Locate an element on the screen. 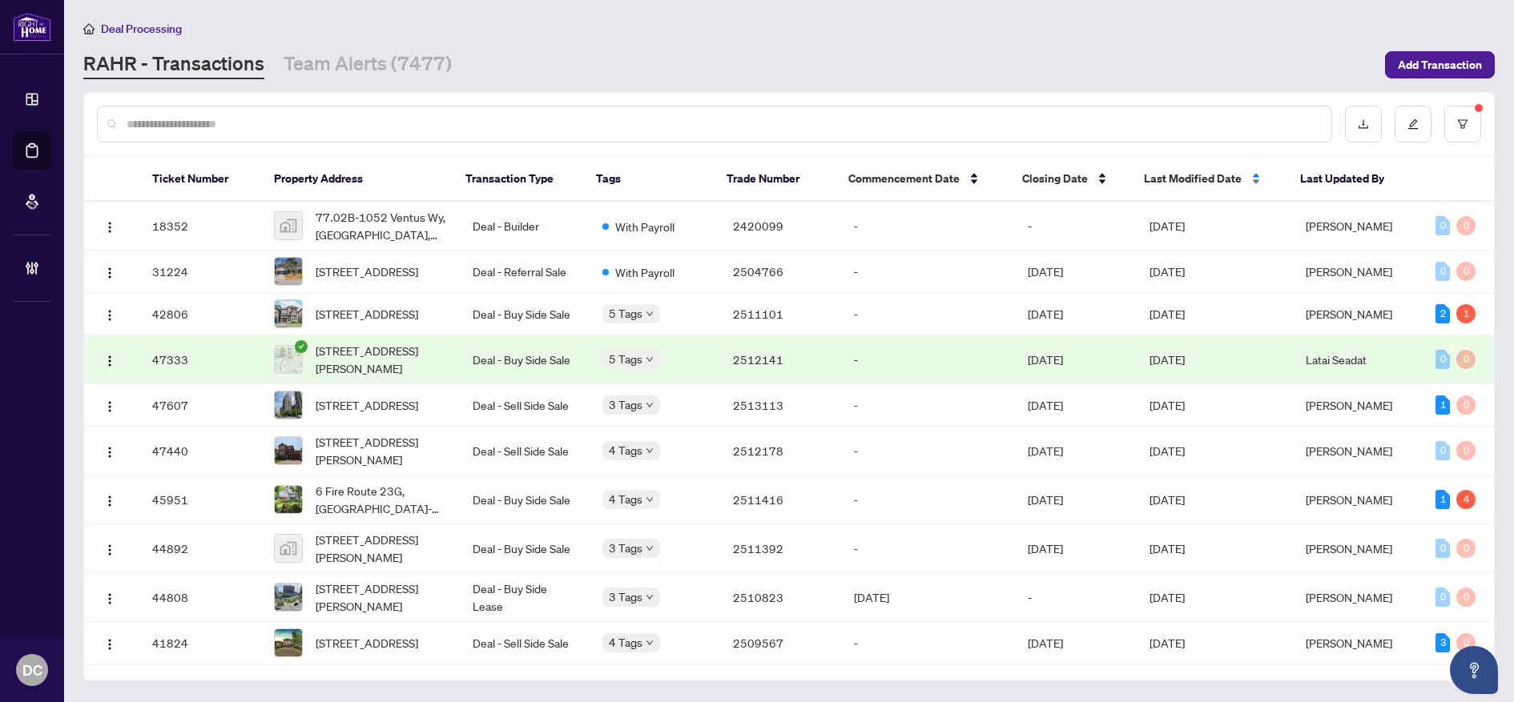  th: Transaction Type is located at coordinates (517, 179).